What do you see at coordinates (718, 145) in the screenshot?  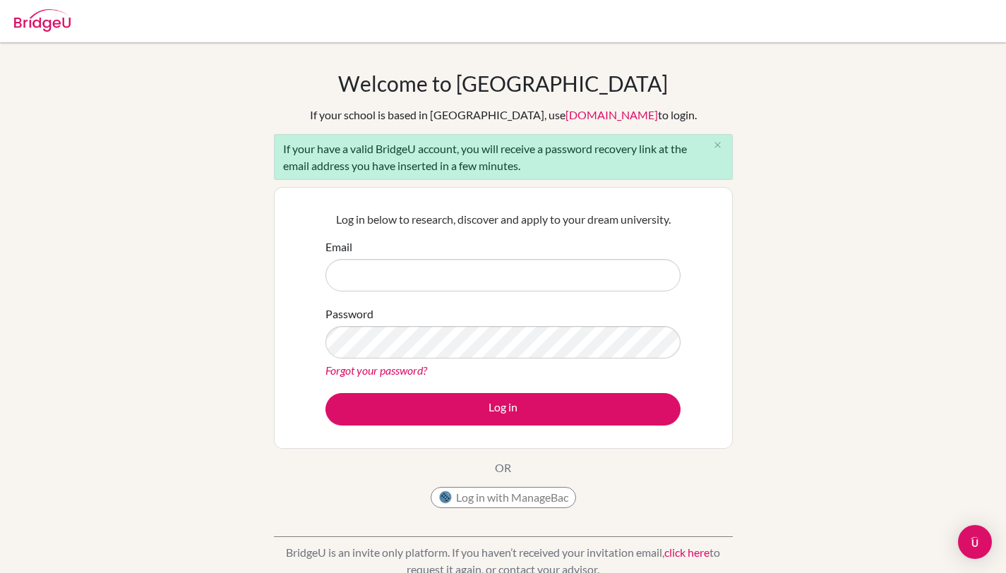 I see `button: Close` at bounding box center [718, 145].